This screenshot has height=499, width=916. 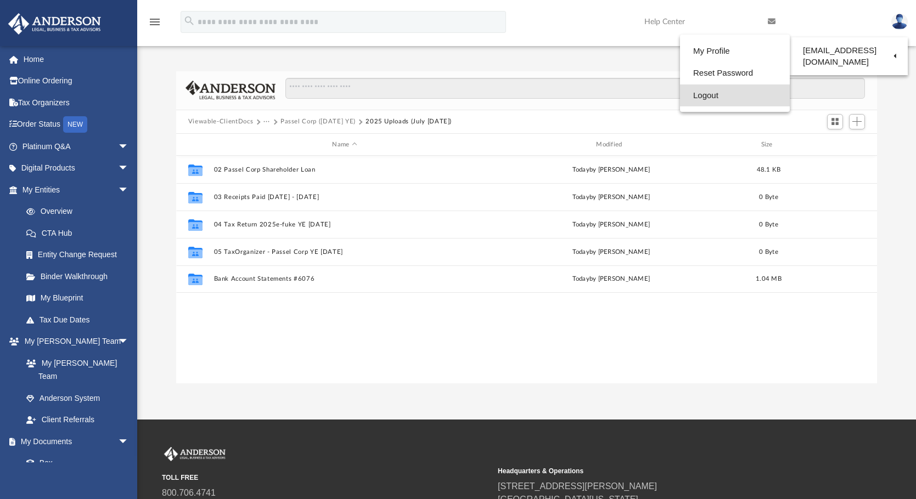 What do you see at coordinates (735, 73) in the screenshot?
I see `a: Reset Password` at bounding box center [735, 73].